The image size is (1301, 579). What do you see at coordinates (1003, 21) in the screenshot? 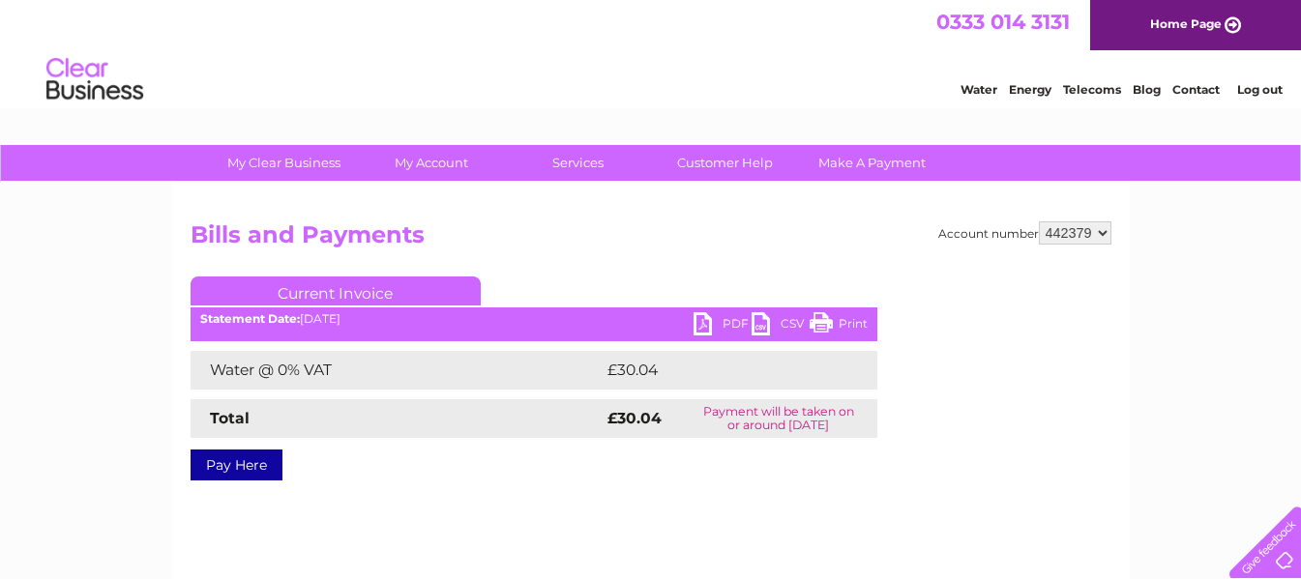
I see `span: 0333 014 3131` at bounding box center [1003, 21].